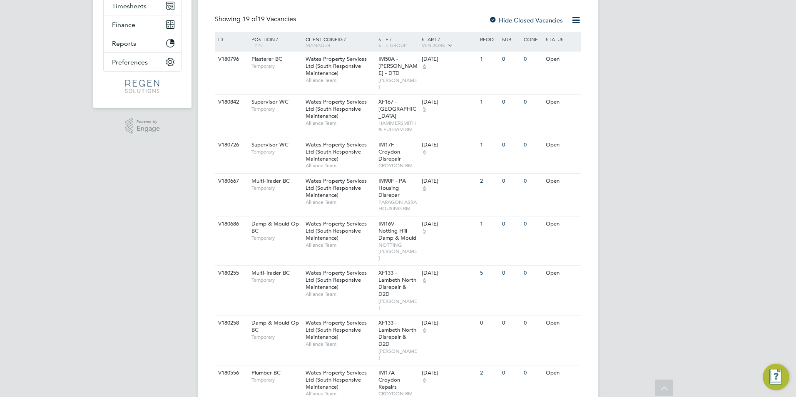 The height and width of the screenshot is (397, 796). What do you see at coordinates (270, 102) in the screenshot?
I see `span: Supervisor WC` at bounding box center [270, 102].